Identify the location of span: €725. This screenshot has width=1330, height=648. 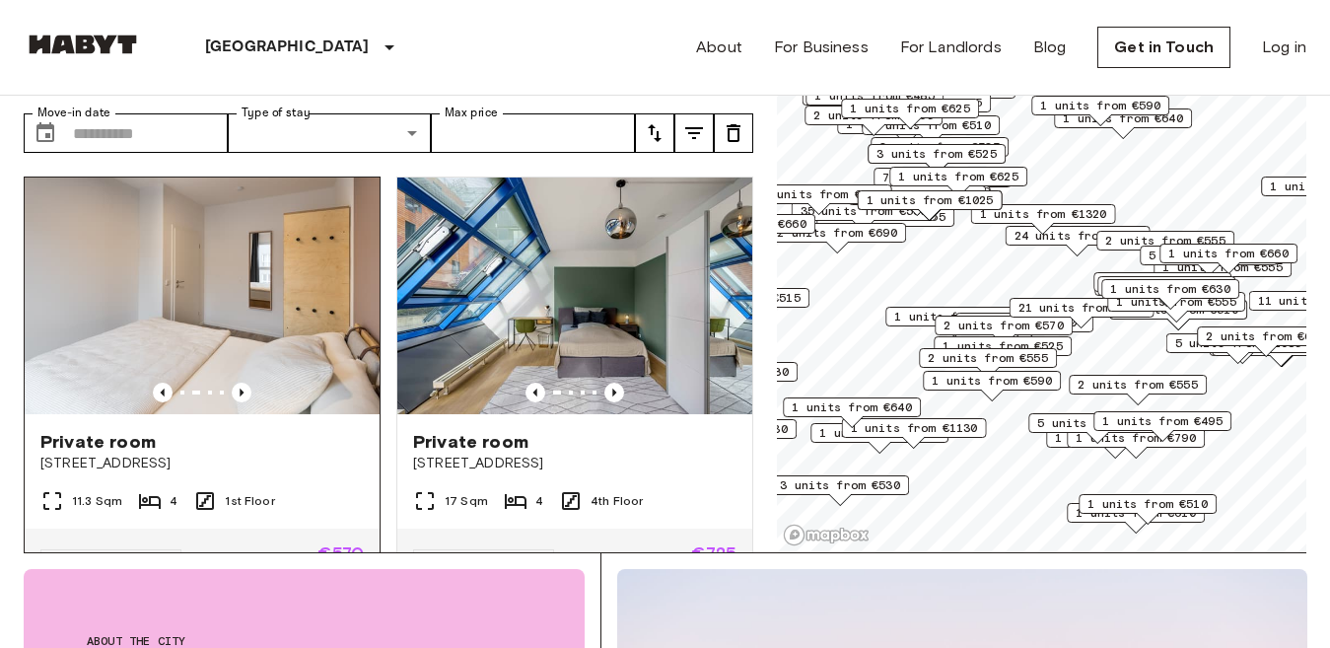
(714, 553).